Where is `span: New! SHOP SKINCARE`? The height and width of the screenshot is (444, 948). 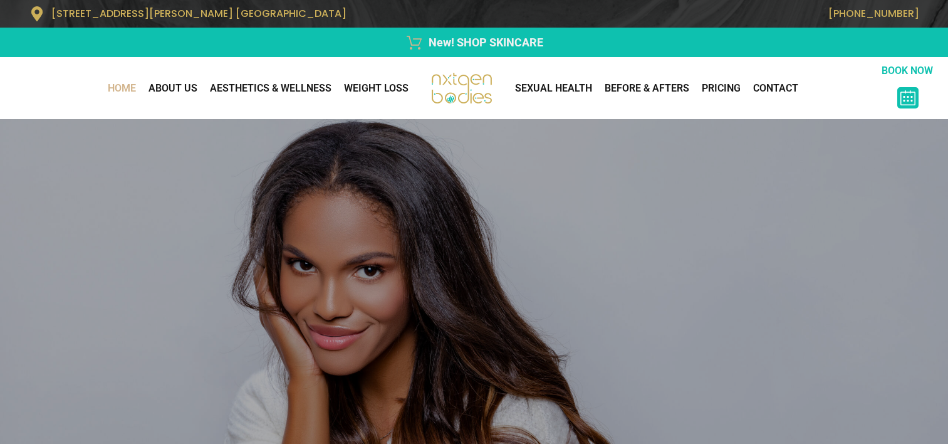
span: New! SHOP SKINCARE is located at coordinates (484, 42).